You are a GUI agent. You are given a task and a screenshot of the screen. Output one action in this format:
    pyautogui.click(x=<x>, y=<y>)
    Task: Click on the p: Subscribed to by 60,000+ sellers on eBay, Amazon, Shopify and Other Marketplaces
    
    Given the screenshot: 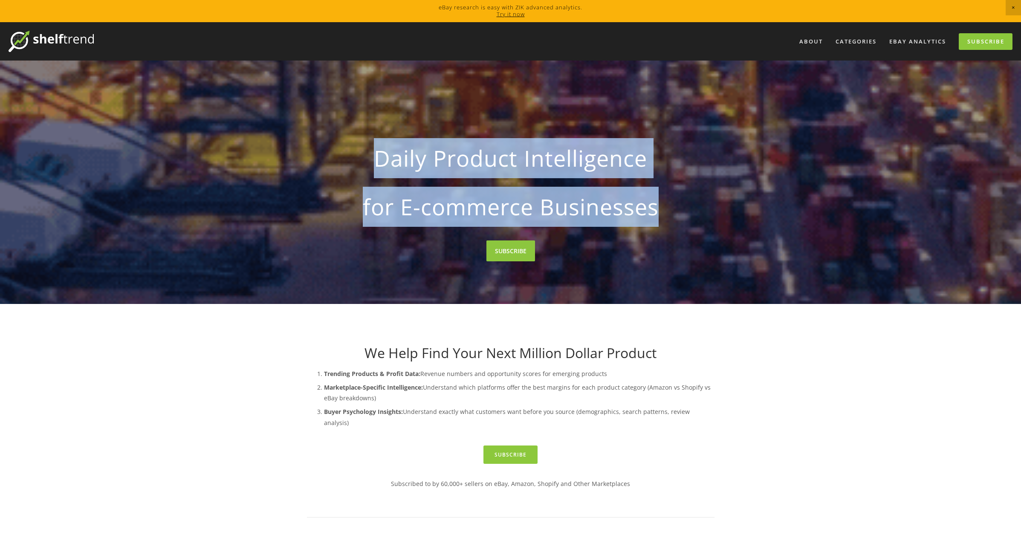 What is the action you would take?
    pyautogui.click(x=511, y=484)
    